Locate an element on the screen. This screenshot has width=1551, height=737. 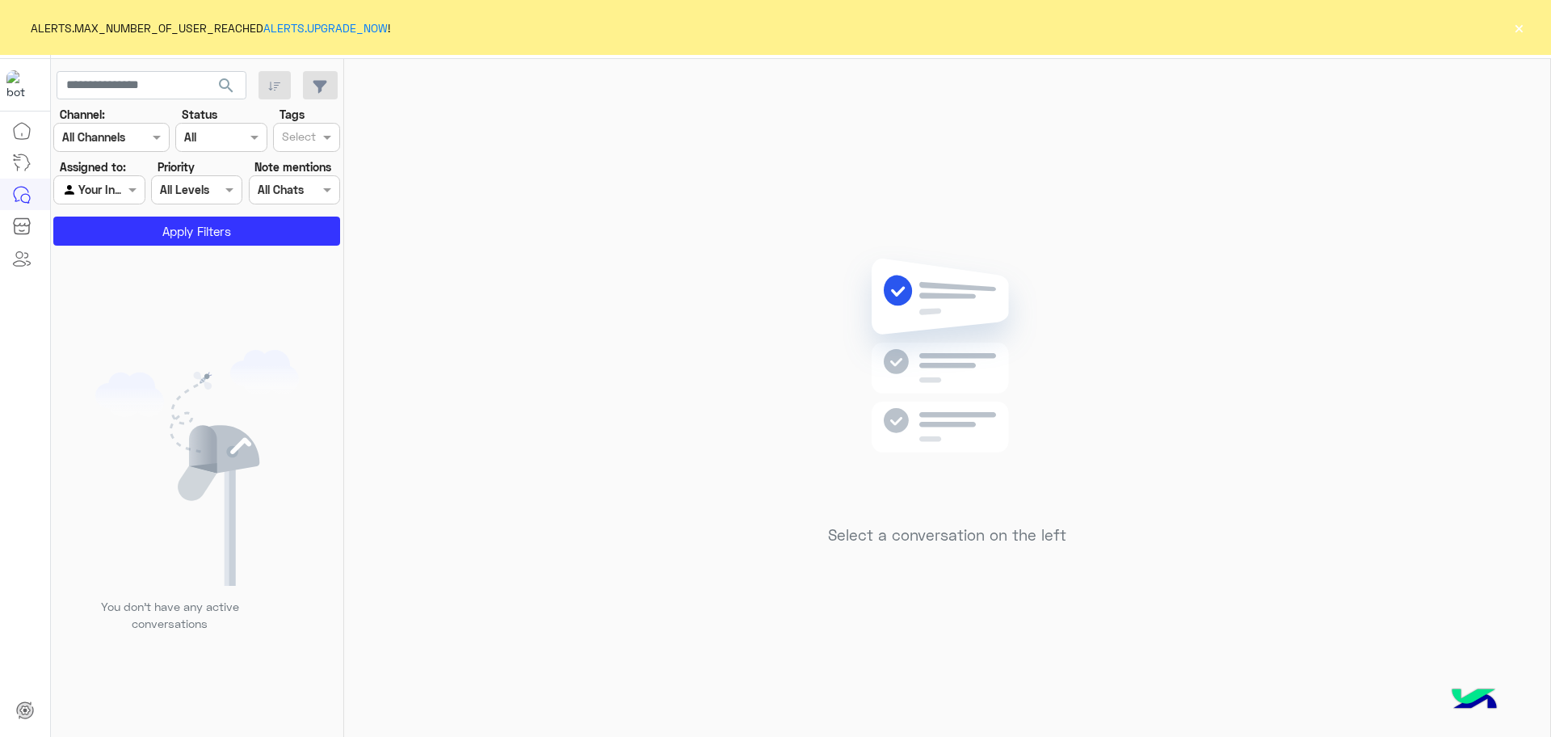
img: 1403182699927242 is located at coordinates (21, 85).